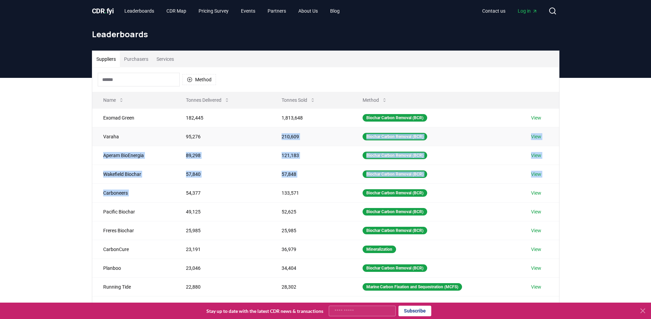 This screenshot has height=319, width=651. What do you see at coordinates (113, 100) in the screenshot?
I see `button: Name` at bounding box center [113, 100].